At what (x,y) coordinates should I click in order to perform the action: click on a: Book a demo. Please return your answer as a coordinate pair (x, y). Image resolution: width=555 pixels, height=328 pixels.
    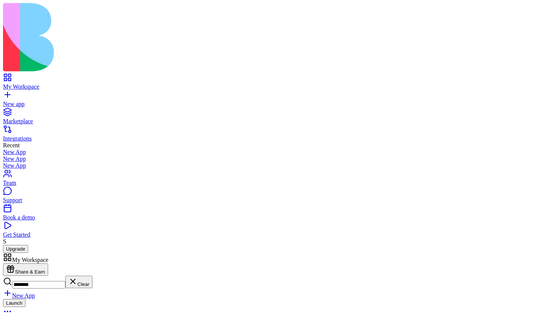
    Looking at the image, I should click on (277, 214).